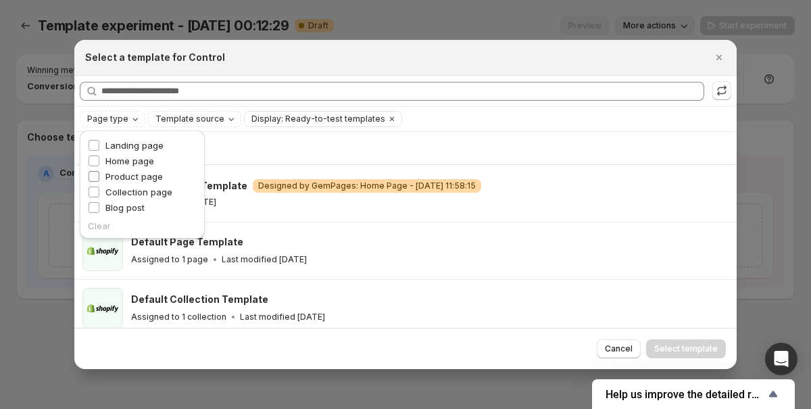  Describe the element at coordinates (108, 119) in the screenshot. I see `span: Page type` at that location.